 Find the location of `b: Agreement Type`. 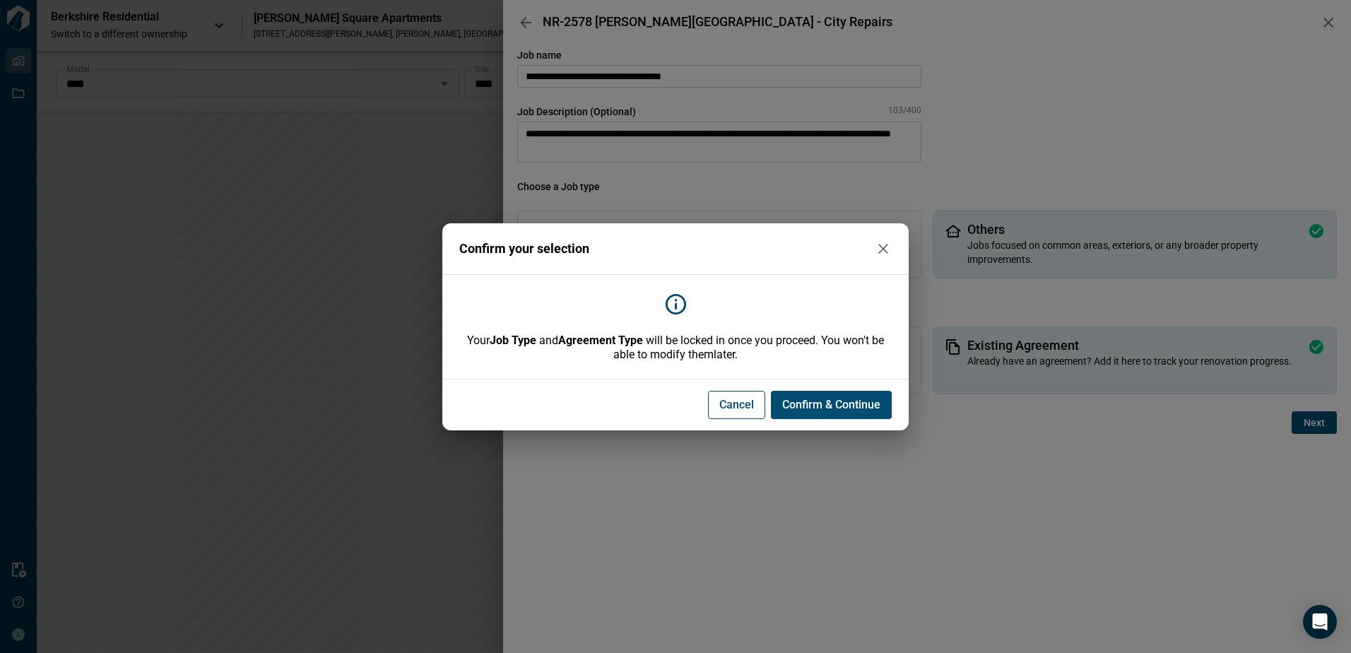

b: Agreement Type is located at coordinates (600, 340).